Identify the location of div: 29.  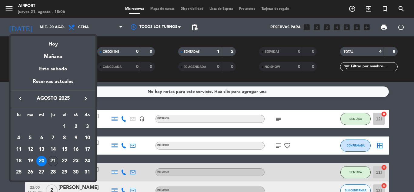
(65, 172).